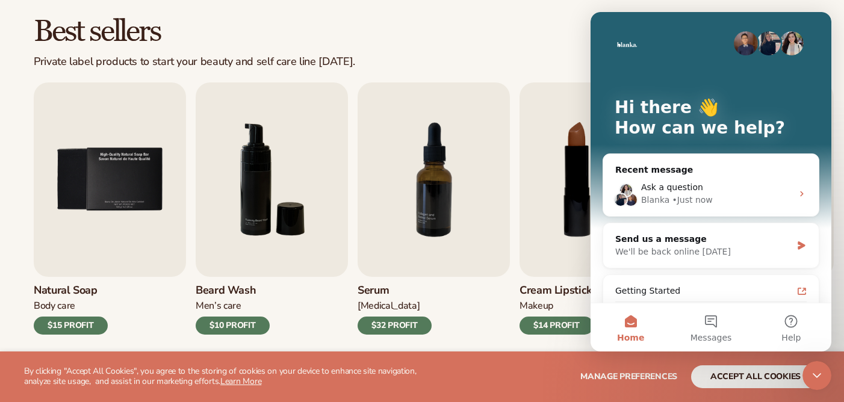  I want to click on div: $15 PROFIT, so click(70, 326).